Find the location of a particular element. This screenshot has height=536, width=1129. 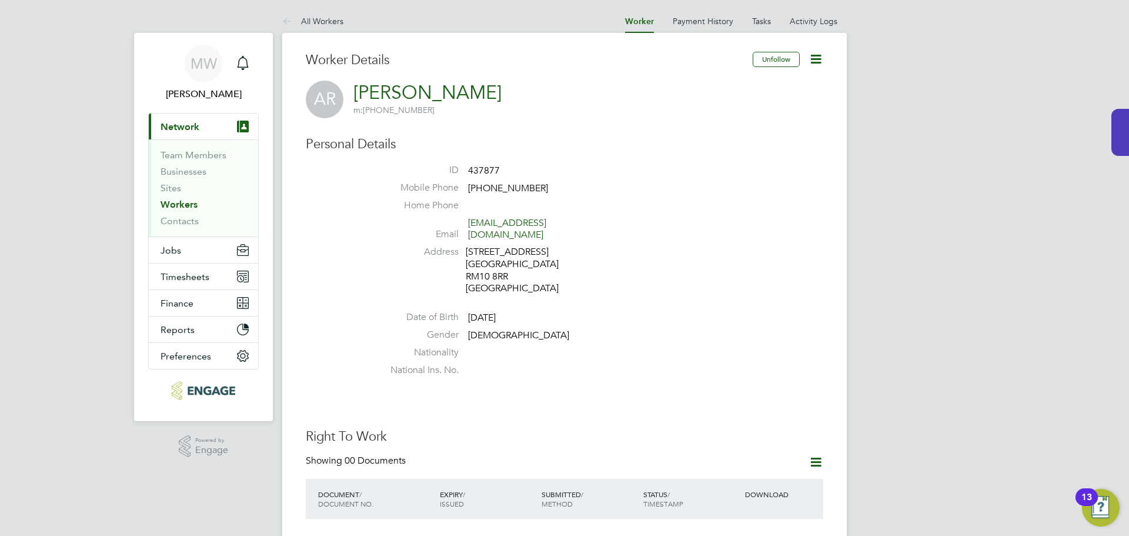

div: DOWNLOAD is located at coordinates (783, 494).